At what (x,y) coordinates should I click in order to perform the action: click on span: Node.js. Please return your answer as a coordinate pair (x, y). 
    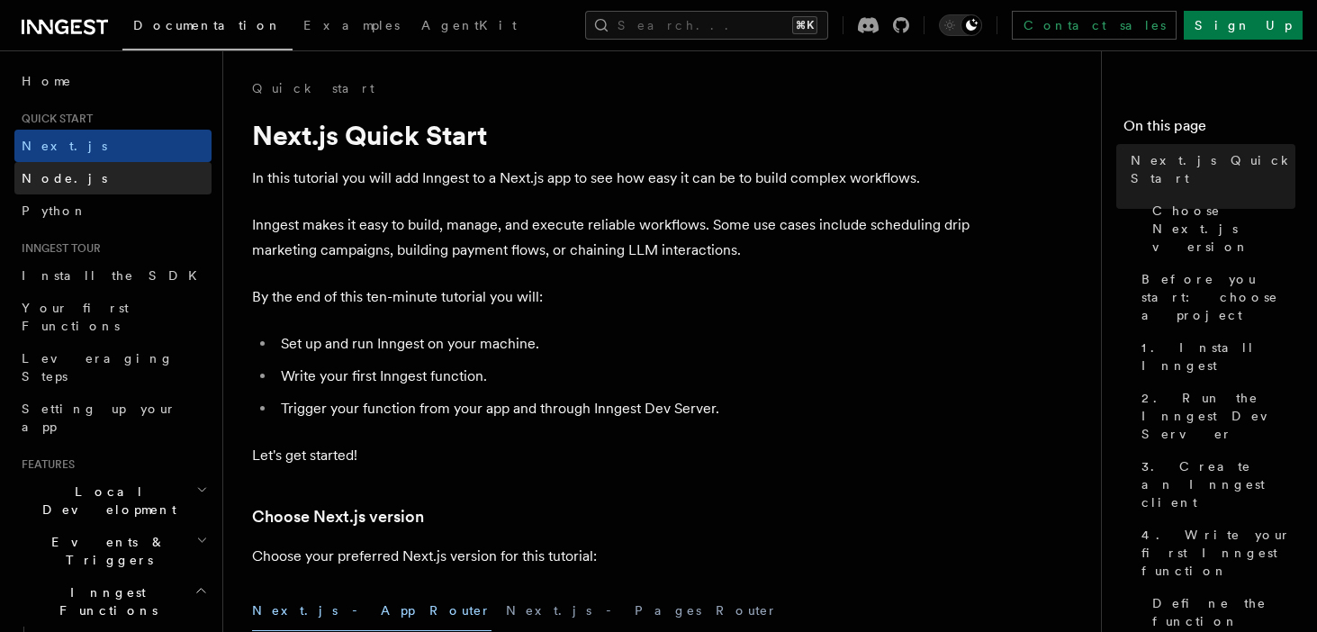
    Looking at the image, I should click on (64, 178).